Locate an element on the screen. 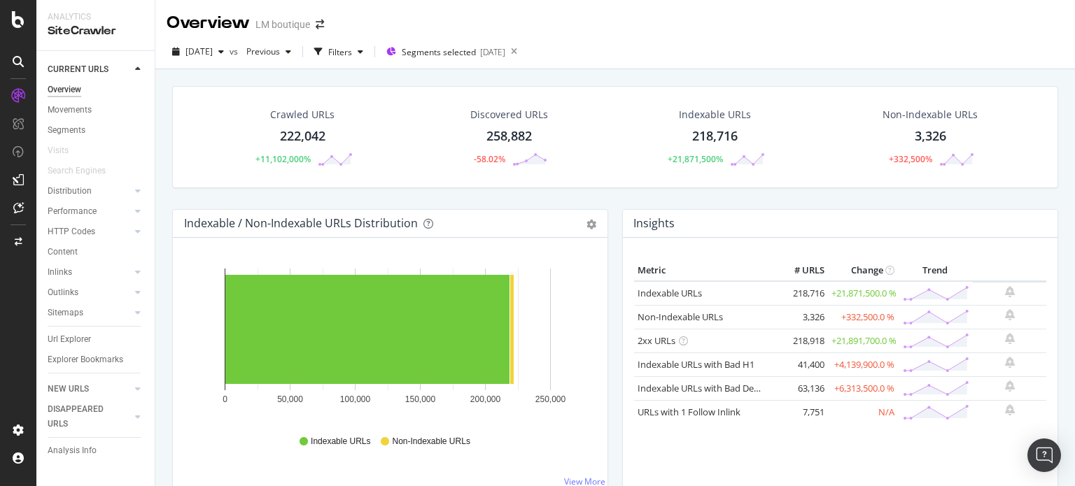  th: Change is located at coordinates (863, 271).